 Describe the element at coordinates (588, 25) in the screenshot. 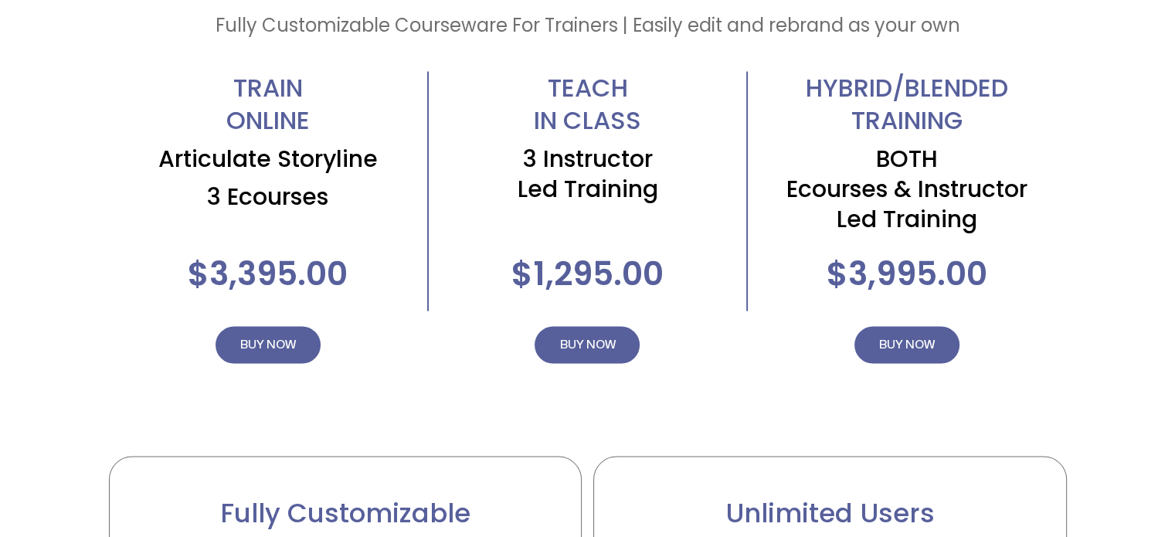

I see `h2: Fully Customizable Courseware For Trainers | Easily edit and rebrand as your own` at that location.